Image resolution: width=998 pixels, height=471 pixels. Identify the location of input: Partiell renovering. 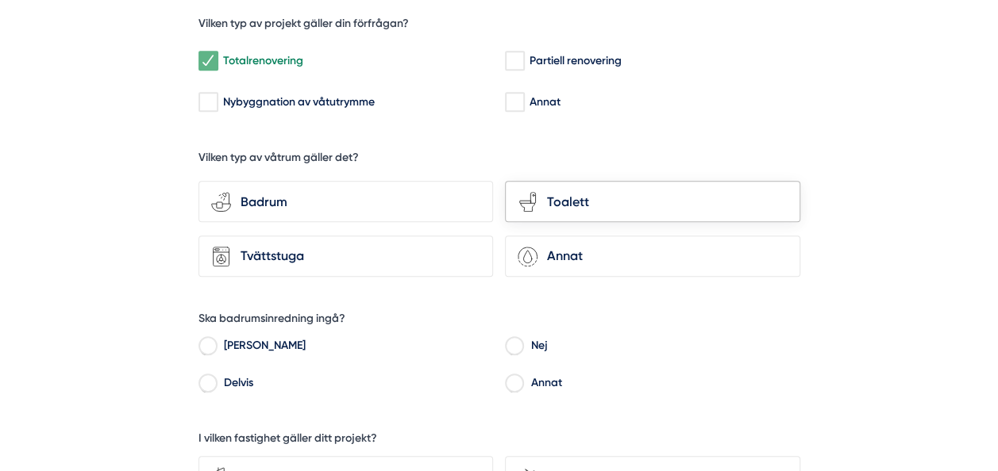
(514, 61).